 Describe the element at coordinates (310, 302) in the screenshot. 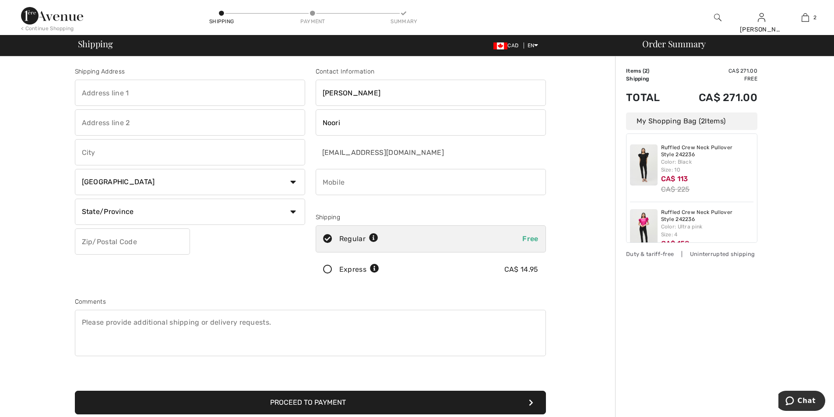

I see `div: Comments` at that location.